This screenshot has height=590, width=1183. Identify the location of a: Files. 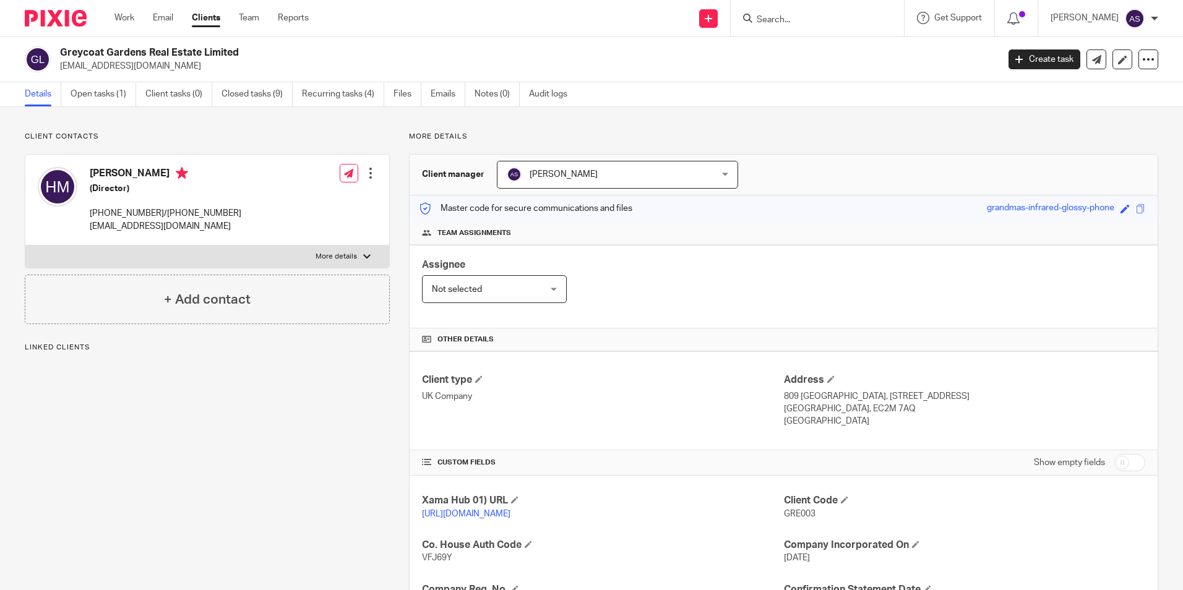
(407, 94).